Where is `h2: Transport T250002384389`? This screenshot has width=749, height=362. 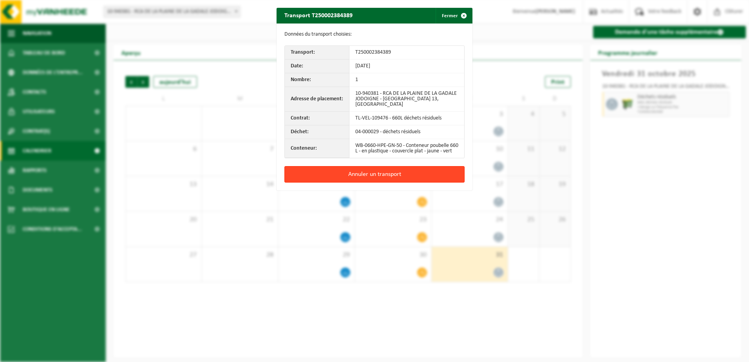
h2: Transport T250002384389 is located at coordinates (319, 15).